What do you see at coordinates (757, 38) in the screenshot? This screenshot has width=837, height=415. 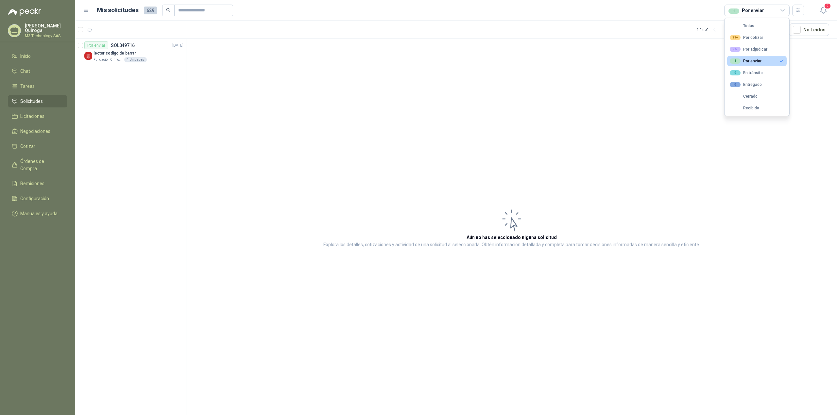 I see `button: 99+Por cotizar` at bounding box center [757, 38].